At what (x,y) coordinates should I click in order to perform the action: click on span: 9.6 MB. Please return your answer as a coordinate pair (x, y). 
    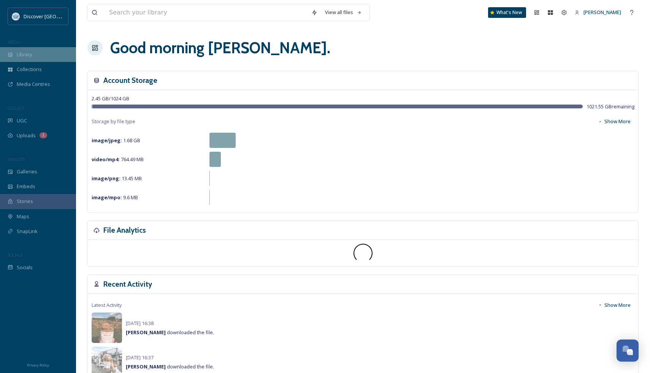
    Looking at the image, I should click on (115, 197).